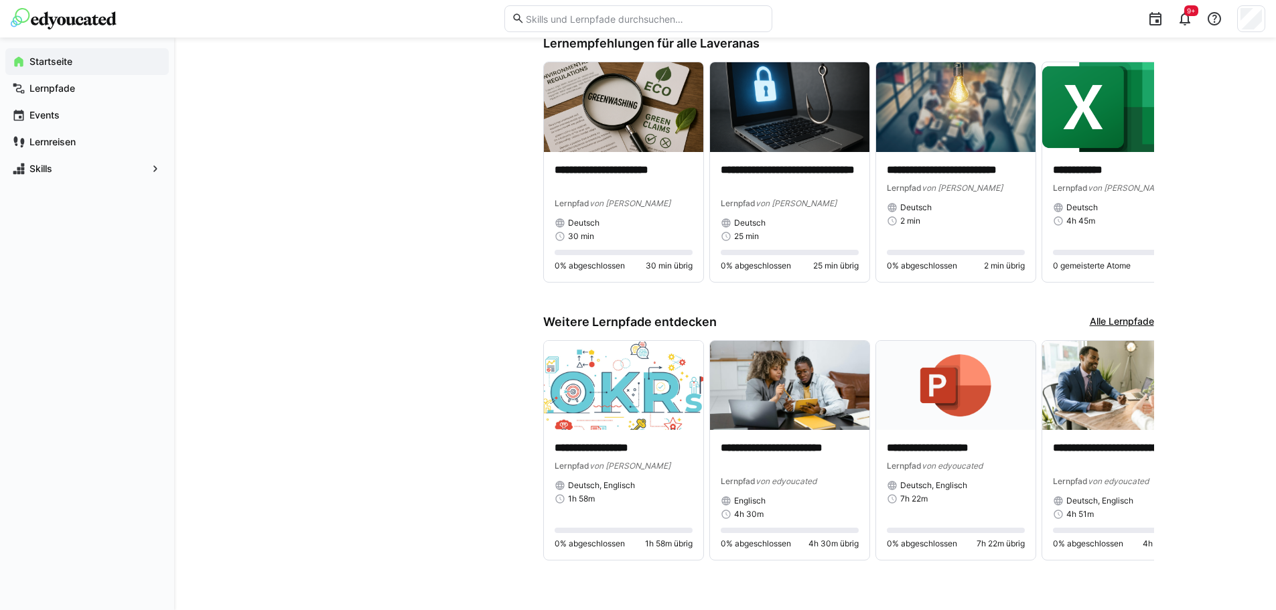 The image size is (1276, 610). Describe the element at coordinates (749, 514) in the screenshot. I see `span: 4h 30m` at that location.